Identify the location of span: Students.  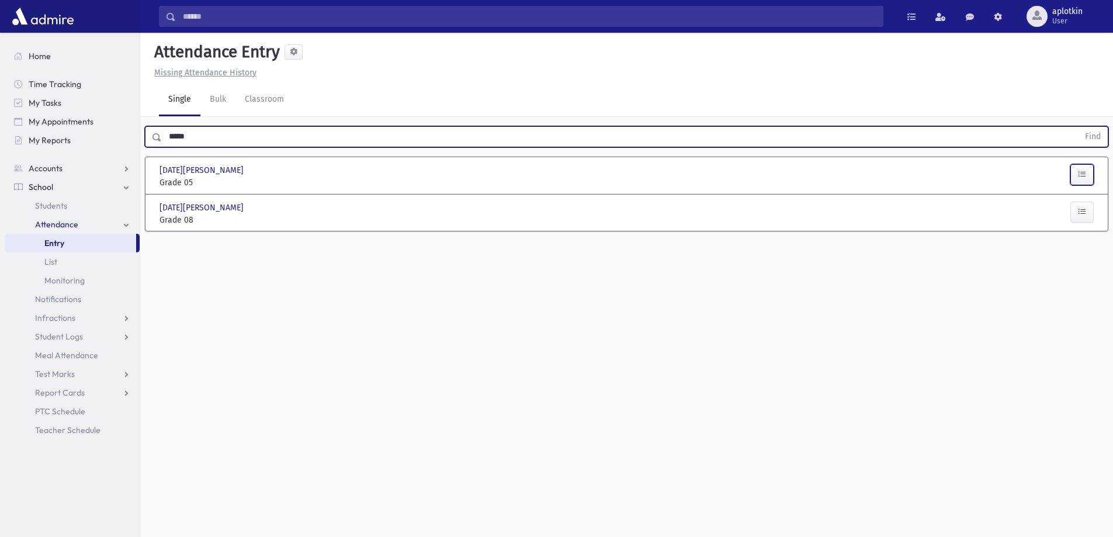
(51, 206).